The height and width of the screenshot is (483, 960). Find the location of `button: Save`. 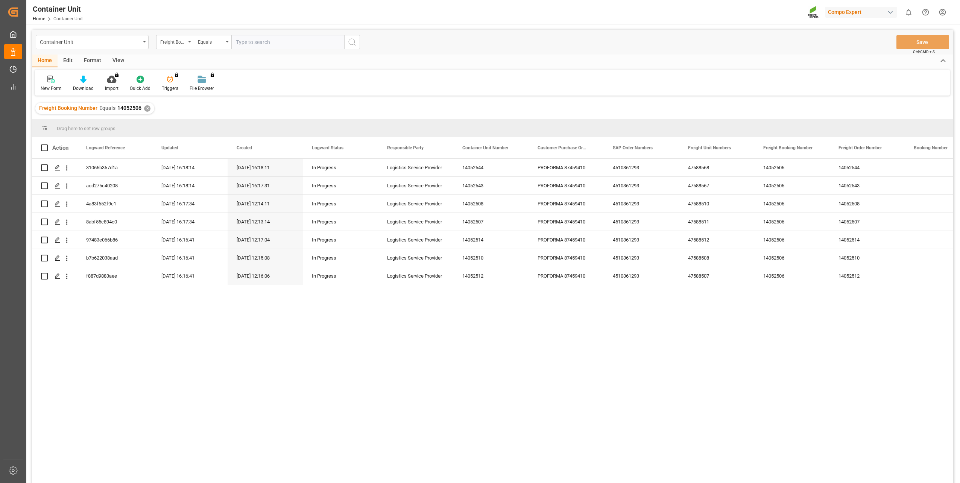

button: Save is located at coordinates (923, 42).